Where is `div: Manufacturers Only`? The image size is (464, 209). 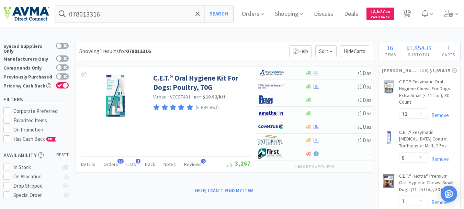
div: Manufacturers Only is located at coordinates (28, 58).